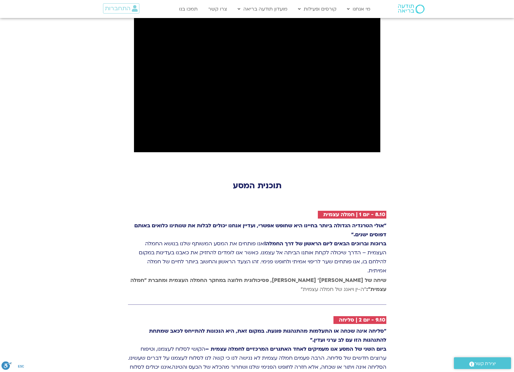 The width and height of the screenshot is (514, 372). I want to click on strong: ברוכות וברוכים הבאים ליום הראשון של דרך החמלה!, so click(325, 243).